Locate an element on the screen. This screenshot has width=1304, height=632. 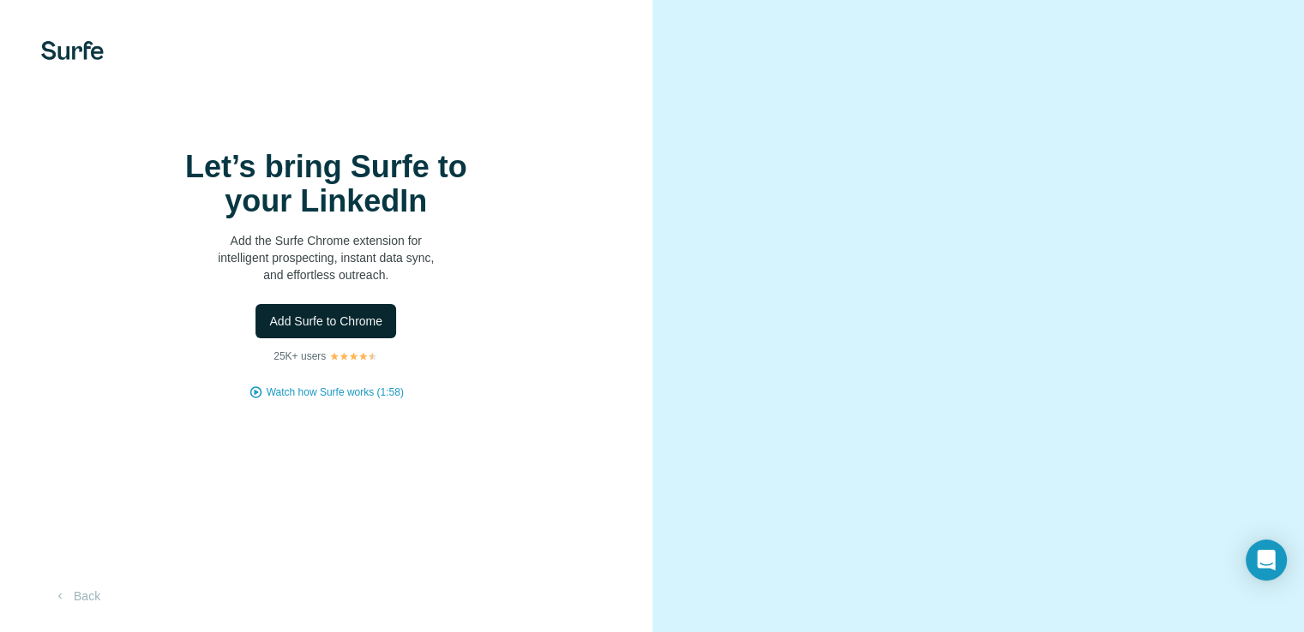
p: Add the Surfe Chrome extension for intelligent prospecting, instant data sync, and effortless out... is located at coordinates (326, 258).